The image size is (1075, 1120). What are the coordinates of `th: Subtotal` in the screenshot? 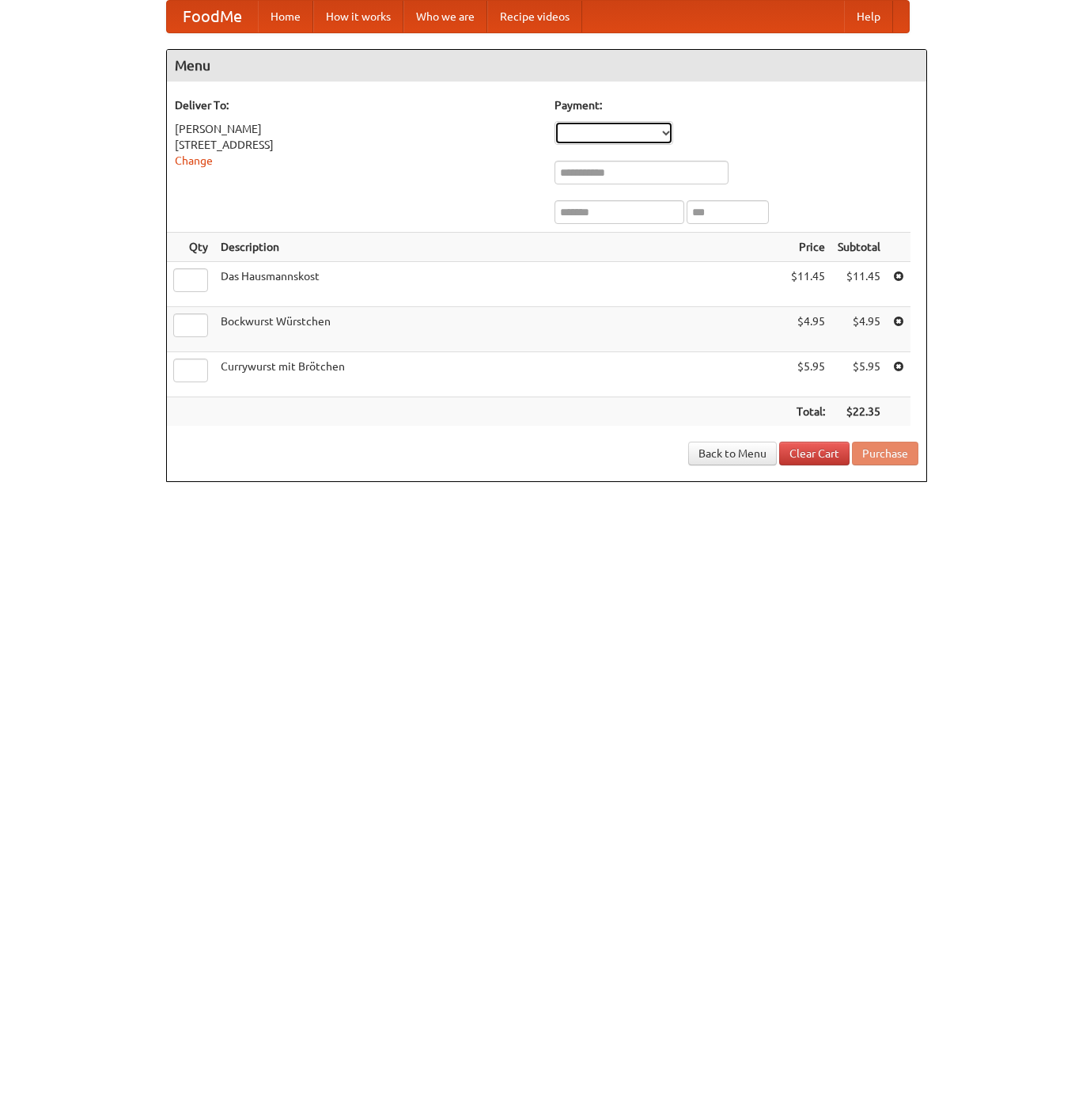 It's located at (859, 247).